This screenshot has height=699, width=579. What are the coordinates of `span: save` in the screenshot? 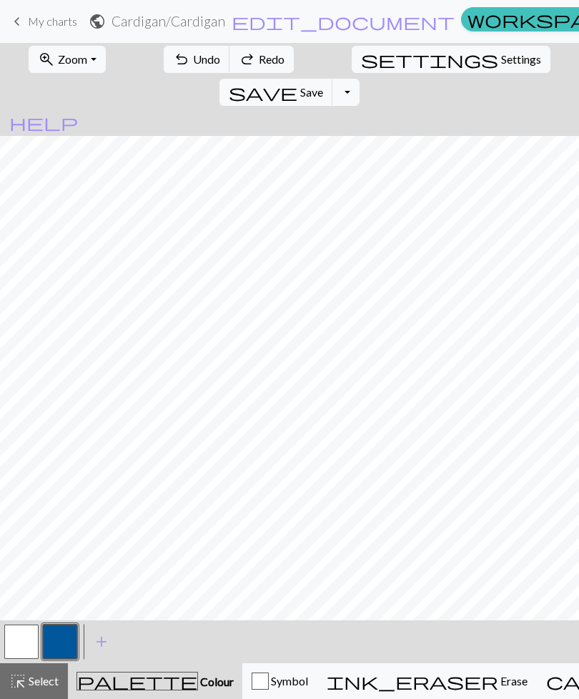 It's located at (263, 92).